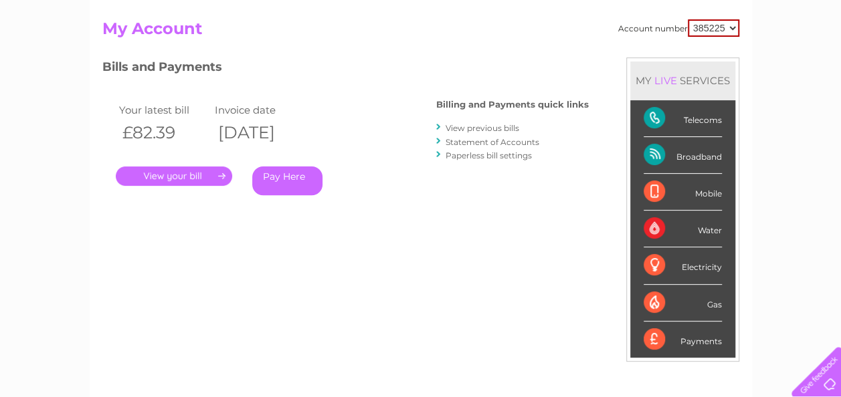 The width and height of the screenshot is (841, 397). Describe the element at coordinates (682, 192) in the screenshot. I see `div: Mobile` at that location.